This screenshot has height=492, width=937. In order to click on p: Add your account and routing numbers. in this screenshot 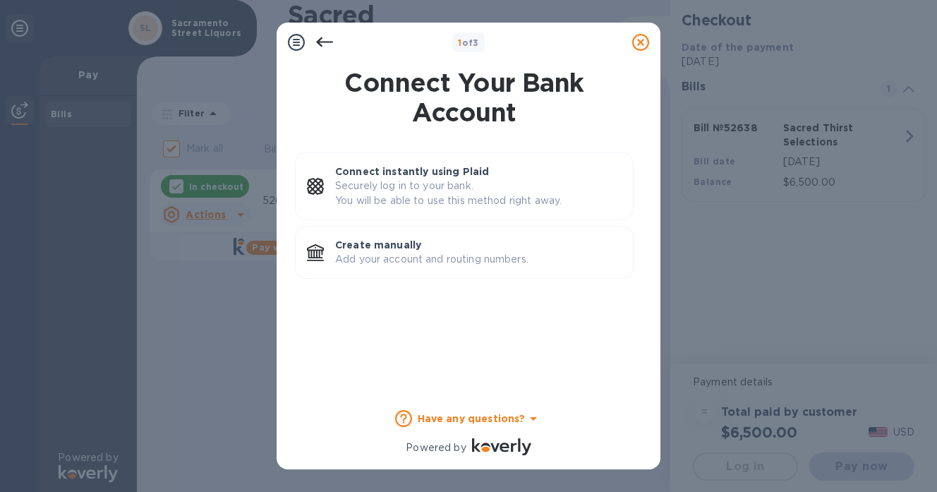, I will do `click(478, 259)`.